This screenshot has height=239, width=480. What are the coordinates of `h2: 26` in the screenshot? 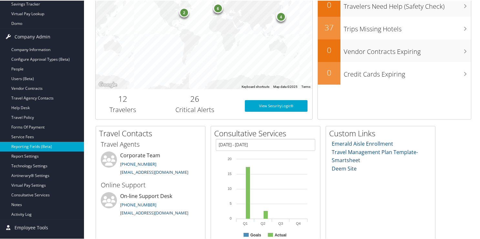 It's located at (195, 98).